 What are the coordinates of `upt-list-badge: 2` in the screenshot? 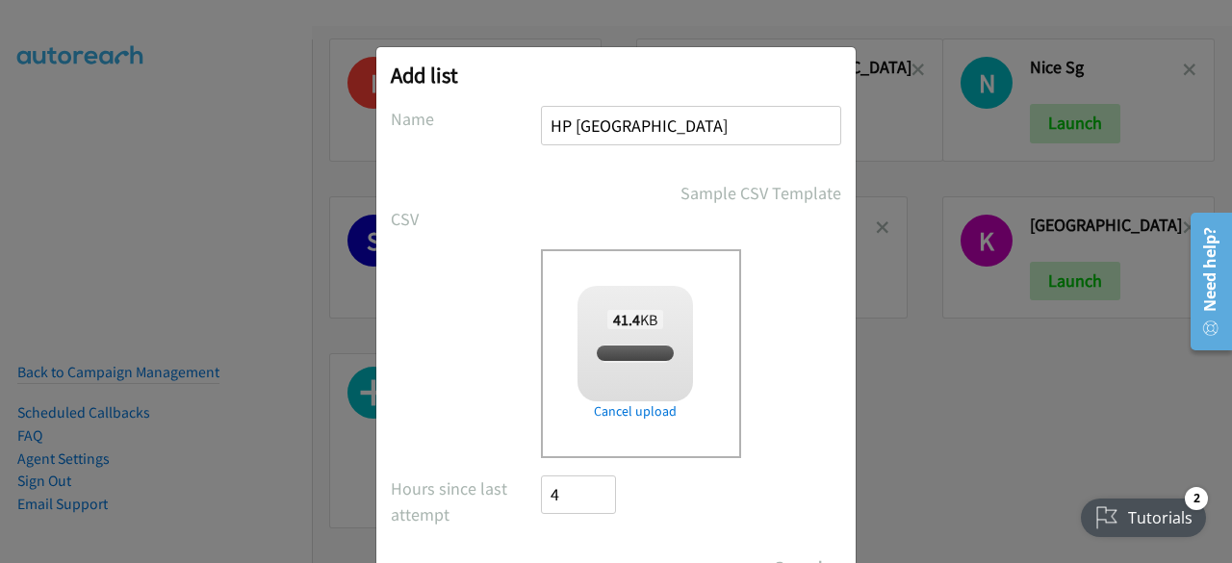 It's located at (127, 19).